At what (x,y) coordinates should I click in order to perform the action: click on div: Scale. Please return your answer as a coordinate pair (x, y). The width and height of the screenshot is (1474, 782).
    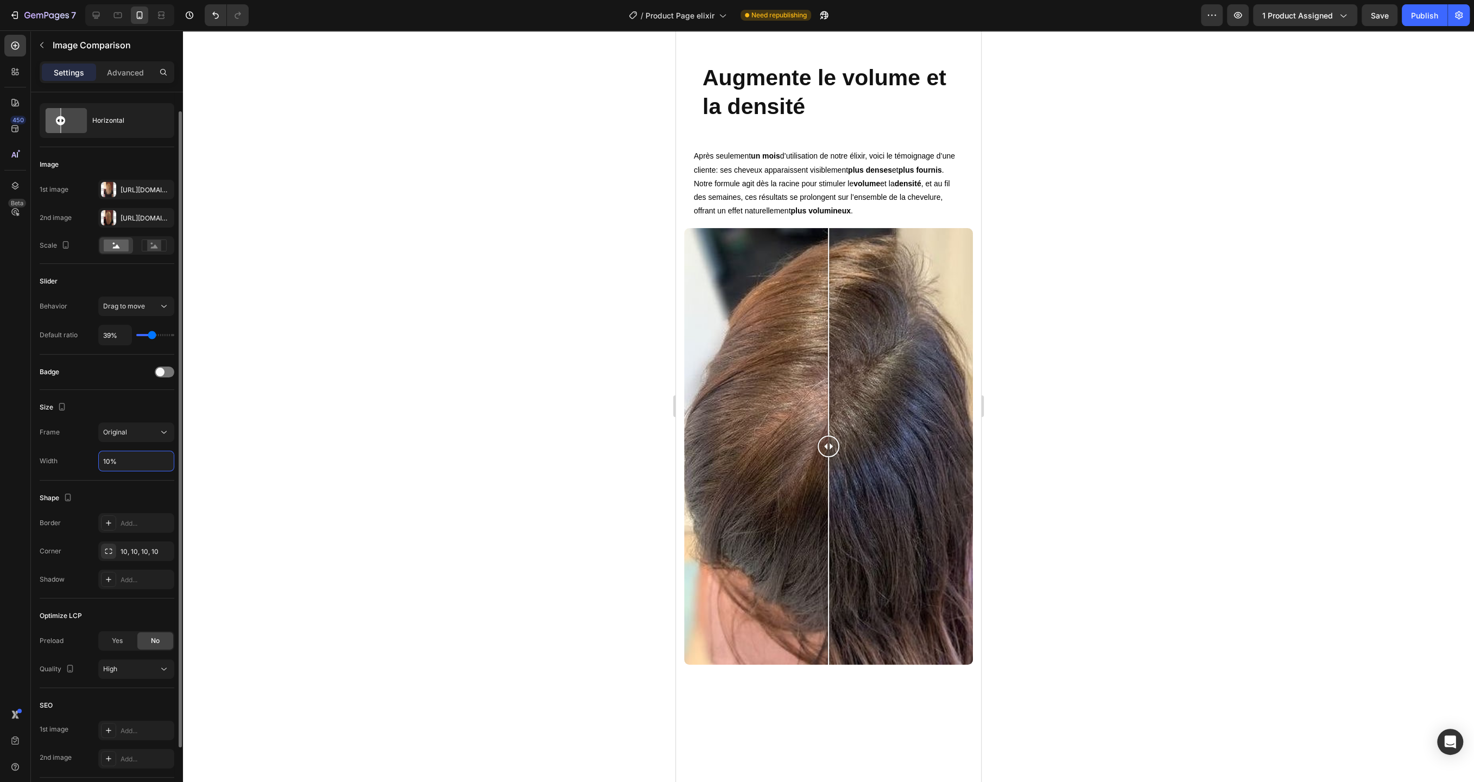
    Looking at the image, I should click on (56, 245).